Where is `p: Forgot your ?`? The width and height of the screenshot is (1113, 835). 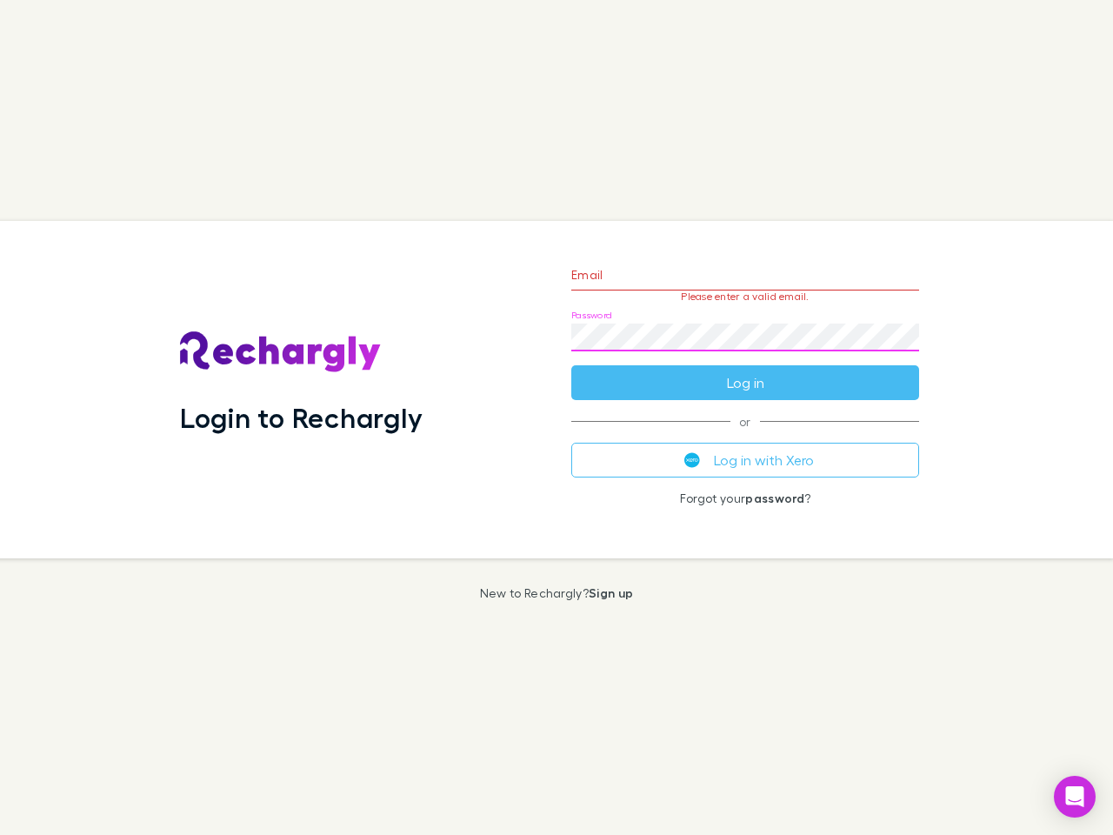 p: Forgot your ? is located at coordinates (745, 498).